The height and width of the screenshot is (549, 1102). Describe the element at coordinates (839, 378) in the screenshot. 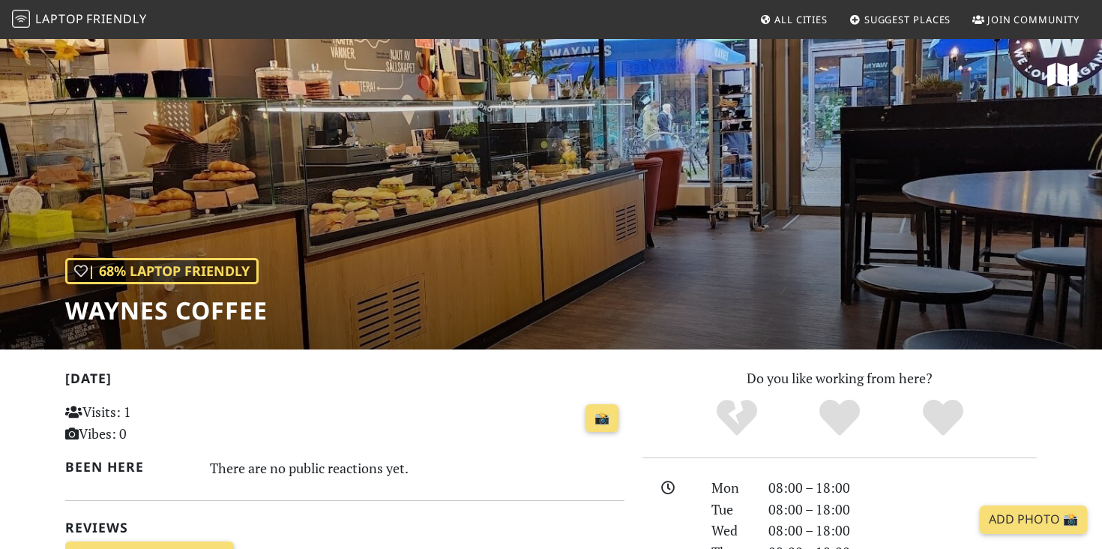

I see `p: Do you like working from here?` at that location.